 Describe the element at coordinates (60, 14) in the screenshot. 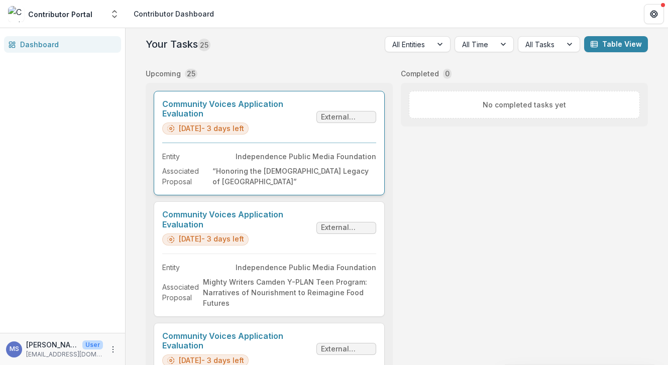

I see `div: Contributor Portal` at that location.